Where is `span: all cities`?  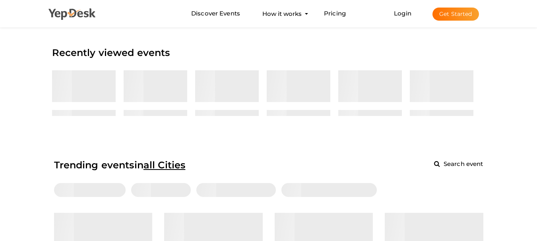
span: all cities is located at coordinates (164, 165).